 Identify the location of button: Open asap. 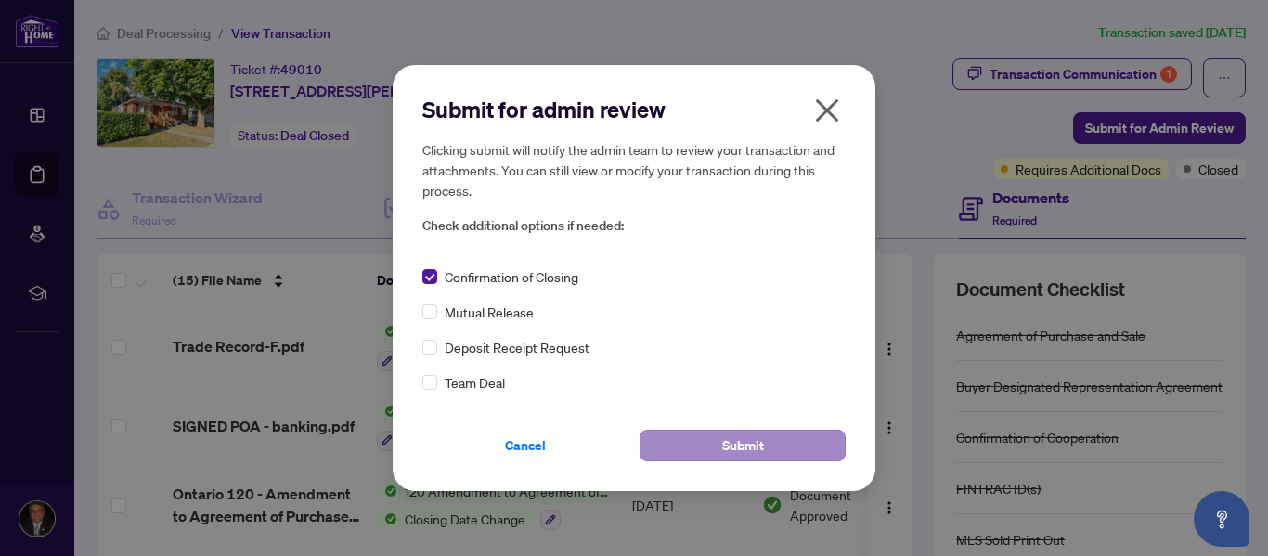
(1222, 519).